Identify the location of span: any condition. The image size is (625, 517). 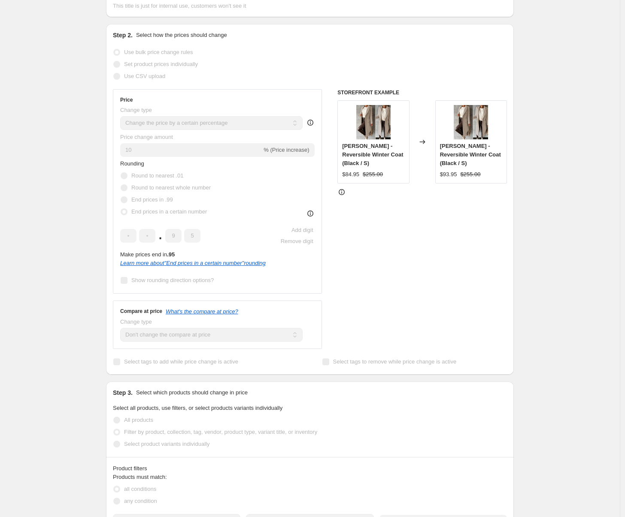
(140, 501).